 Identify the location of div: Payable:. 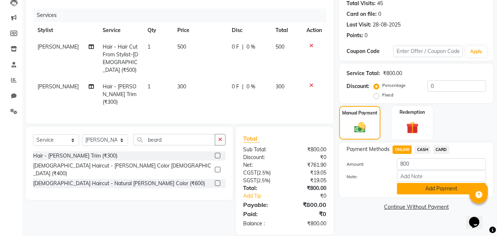
(261, 204).